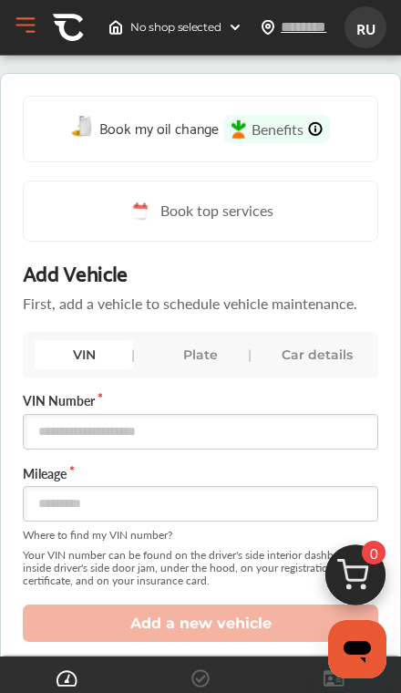 Image resolution: width=401 pixels, height=693 pixels. Describe the element at coordinates (317, 354) in the screenshot. I see `div: Car details` at that location.